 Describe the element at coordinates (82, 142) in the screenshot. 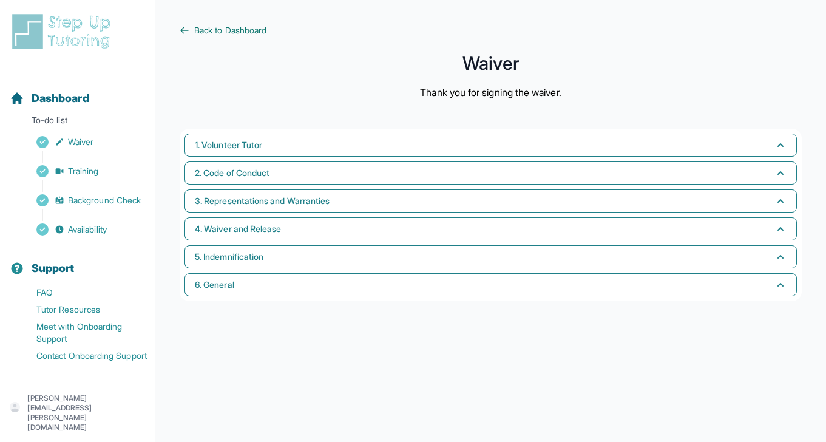

I see `a: Waiver` at that location.